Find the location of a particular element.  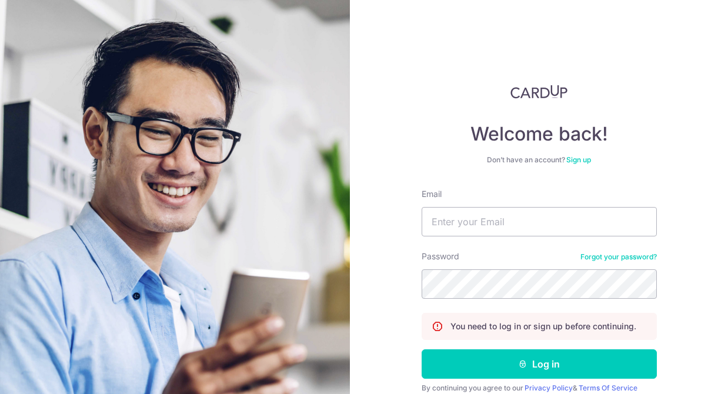

a: Sign up is located at coordinates (579, 159).